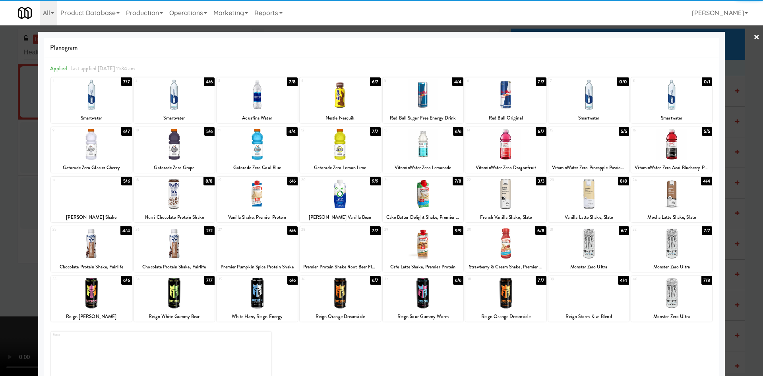 The width and height of the screenshot is (763, 376). What do you see at coordinates (671, 168) in the screenshot?
I see `div: VitaminWater Zero Acai Blueberry Pomegranate` at bounding box center [671, 168].